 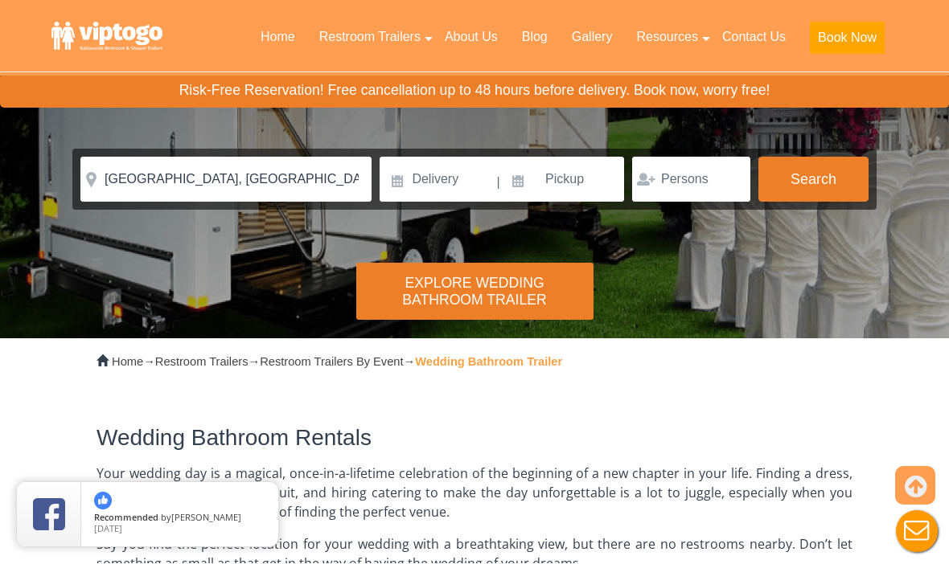 What do you see at coordinates (437, 180) in the screenshot?
I see `input: Delivery` at bounding box center [437, 180].